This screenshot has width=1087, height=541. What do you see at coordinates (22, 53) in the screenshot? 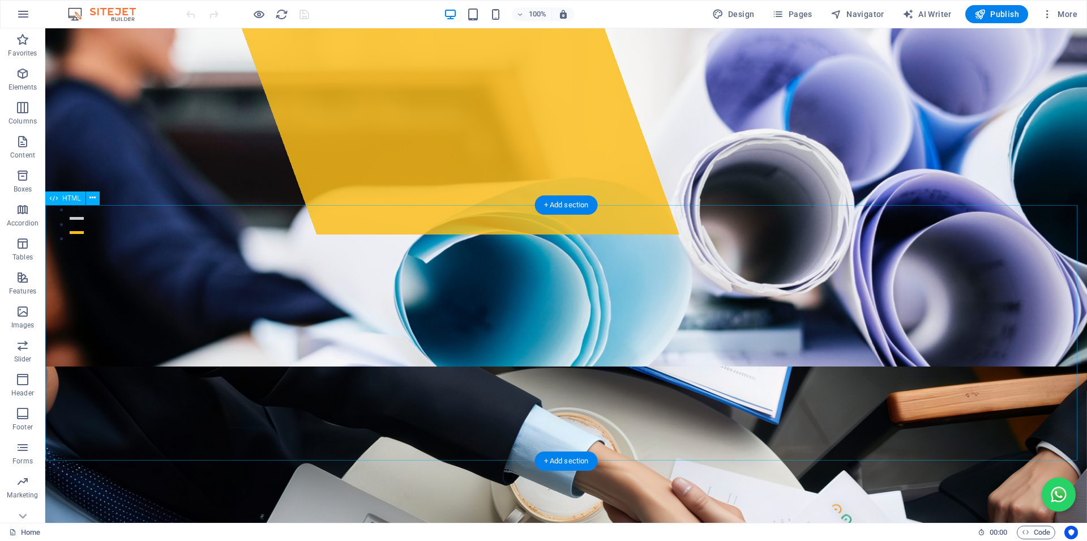
I see `p: Favorites` at bounding box center [22, 53].